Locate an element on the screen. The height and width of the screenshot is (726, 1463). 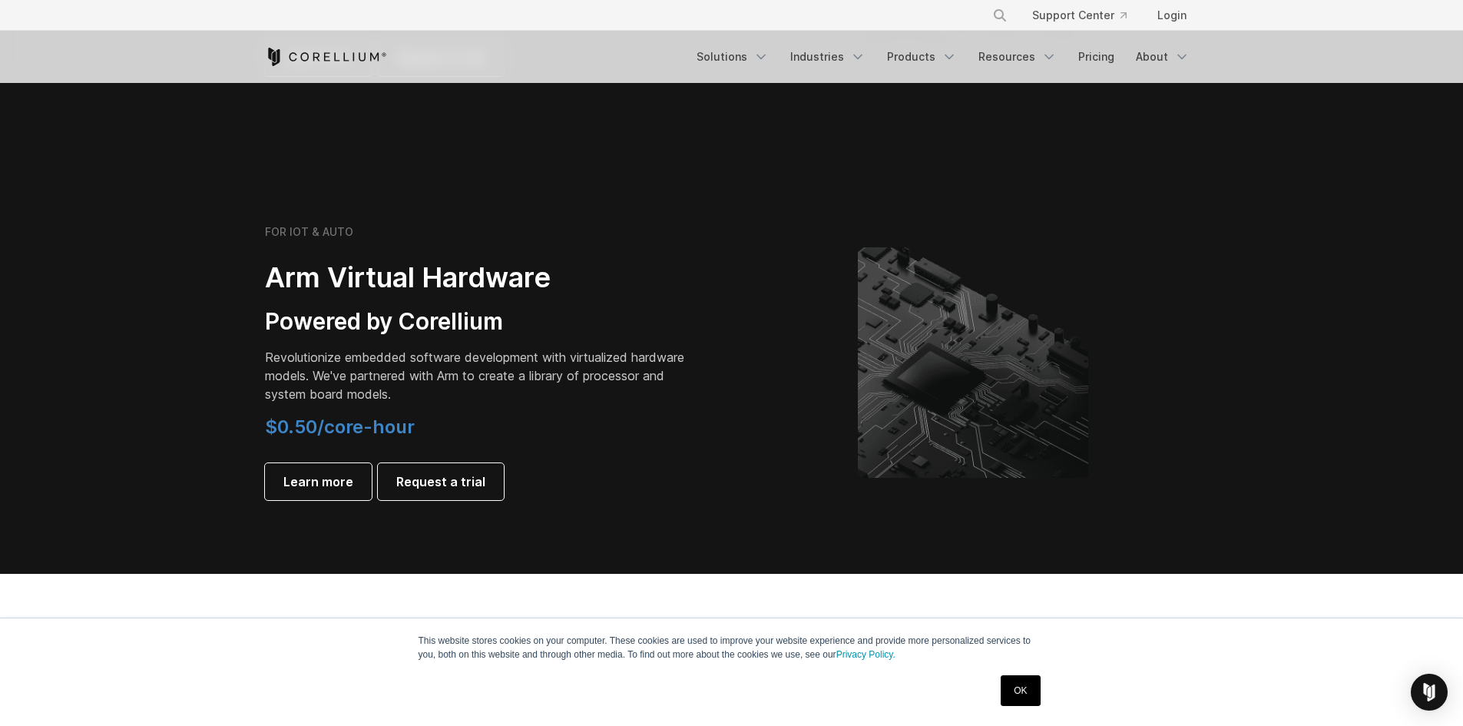
a: Solutions is located at coordinates (733, 57).